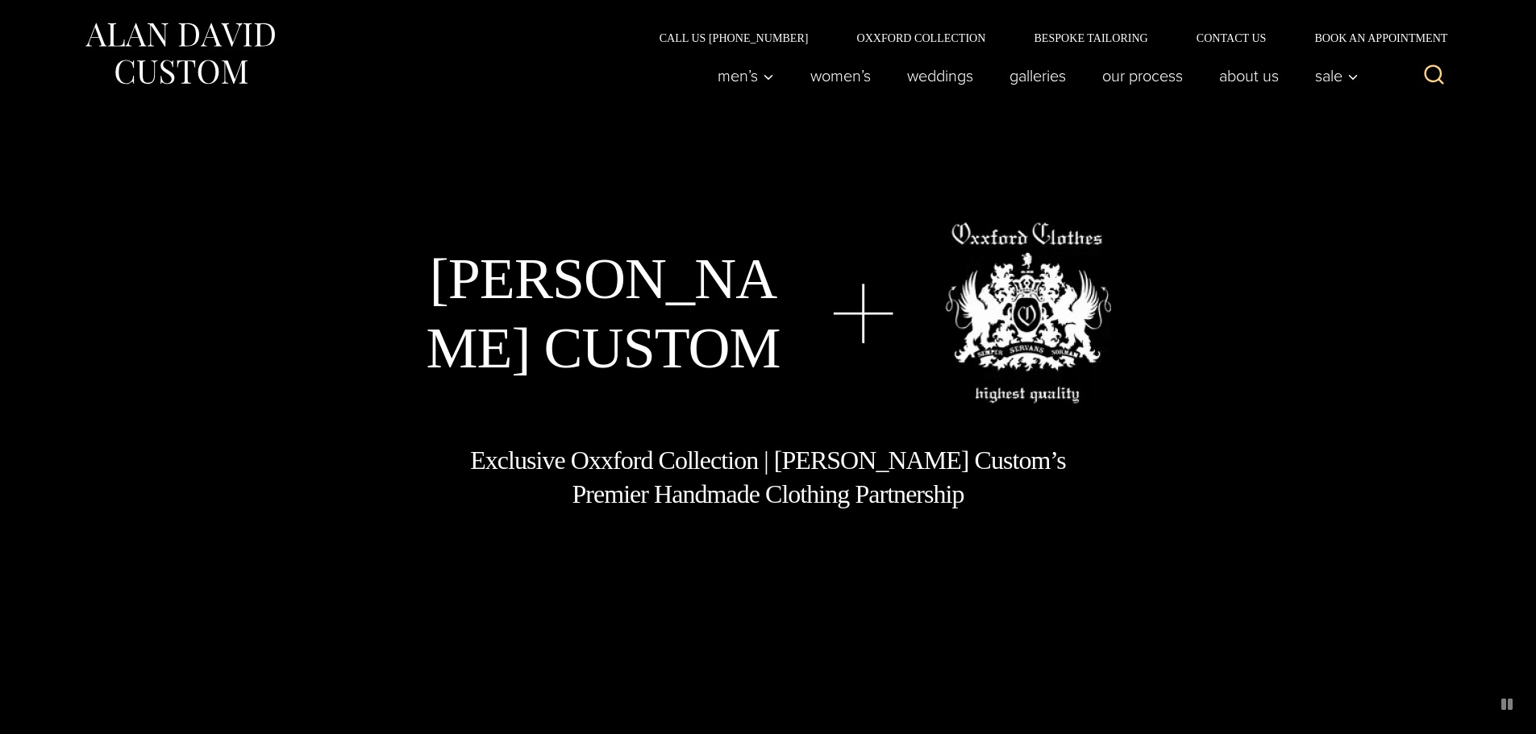  I want to click on a: Bespoke Tailoring, so click(1090, 38).